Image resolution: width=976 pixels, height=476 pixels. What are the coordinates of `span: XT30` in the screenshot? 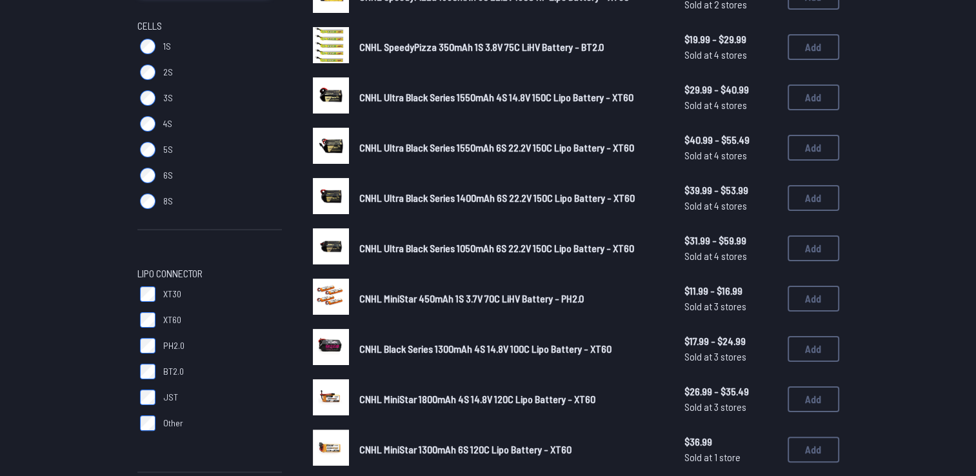 It's located at (172, 294).